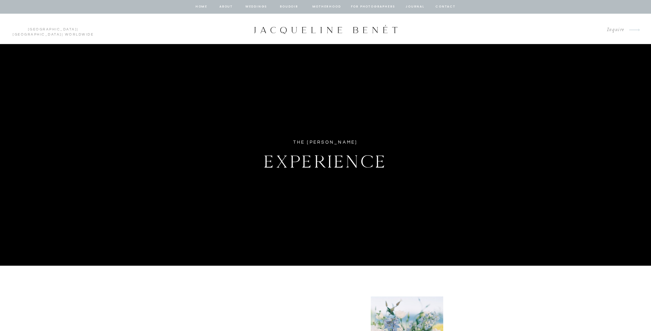 This screenshot has height=331, width=651. Describe the element at coordinates (446, 7) in the screenshot. I see `a: contact` at that location.